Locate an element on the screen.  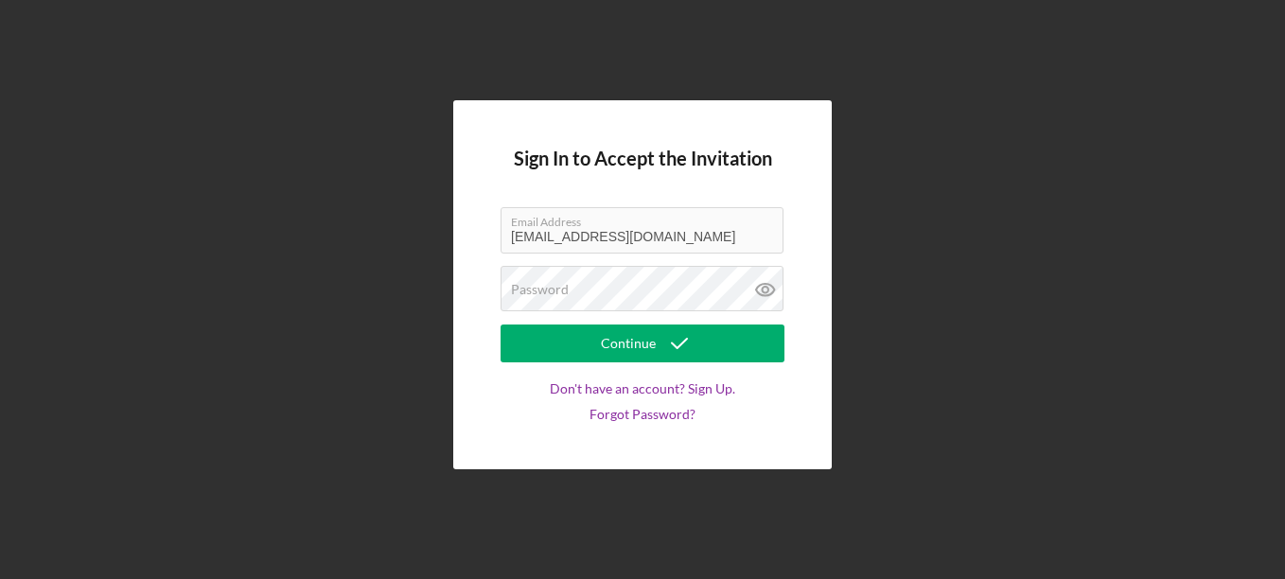
label: Email Address is located at coordinates (647, 219).